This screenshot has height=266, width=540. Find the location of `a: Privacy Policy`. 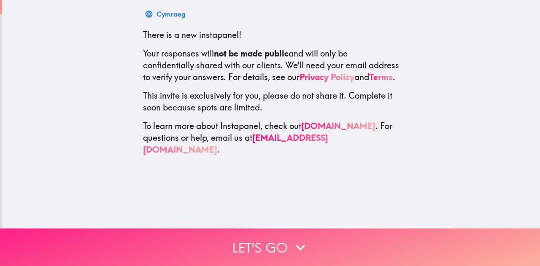

a: Privacy Policy is located at coordinates (327, 77).